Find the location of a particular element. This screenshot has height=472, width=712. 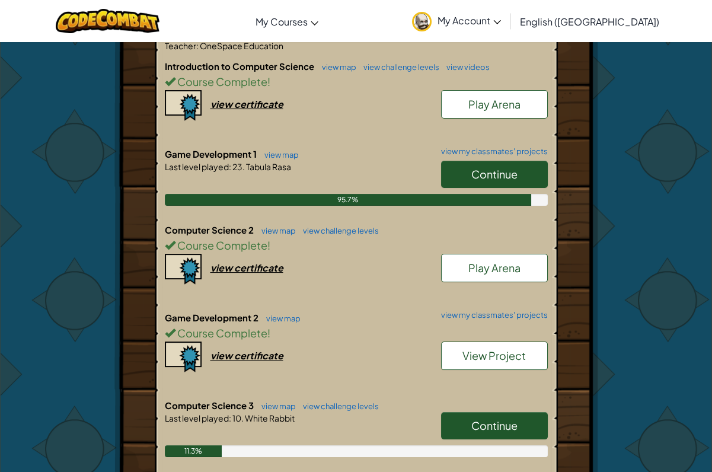

span: White Rabbit is located at coordinates (269, 418).